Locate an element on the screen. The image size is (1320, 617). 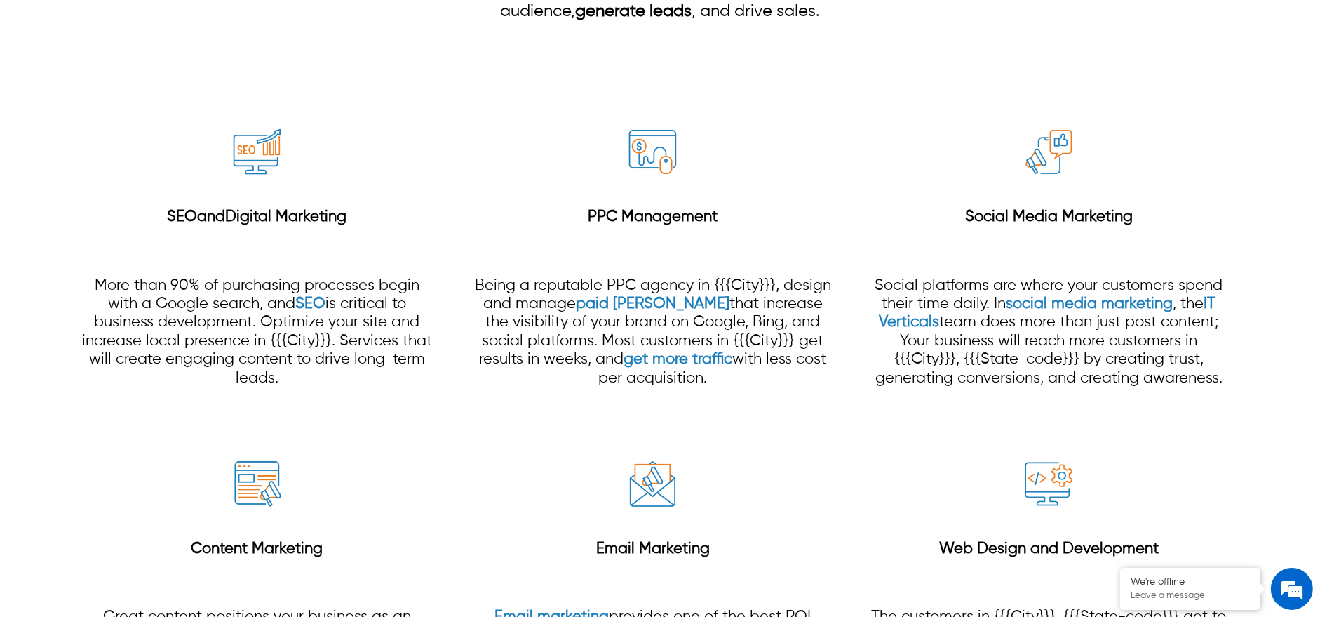
textarea: Type your message and click 'Submit' is located at coordinates (137, 408).